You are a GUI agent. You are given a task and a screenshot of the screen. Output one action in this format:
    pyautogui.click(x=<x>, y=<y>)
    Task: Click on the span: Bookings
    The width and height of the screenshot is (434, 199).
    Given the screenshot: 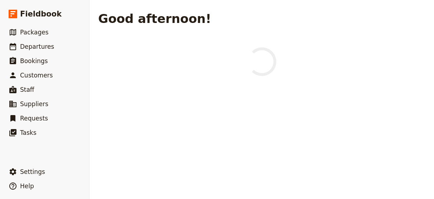 What is the action you would take?
    pyautogui.click(x=34, y=61)
    